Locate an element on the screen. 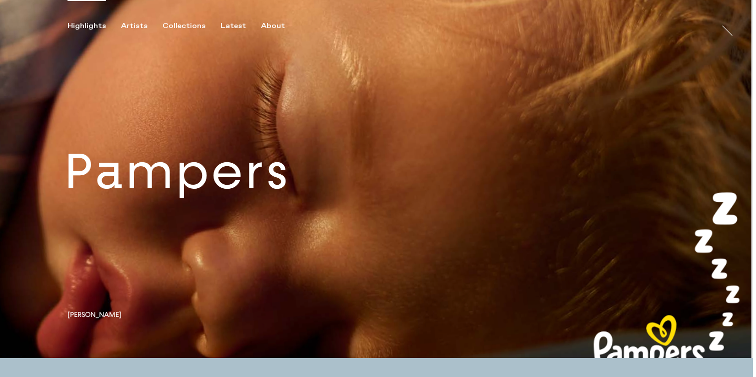 The height and width of the screenshot is (377, 756). div: Collections is located at coordinates (184, 26).